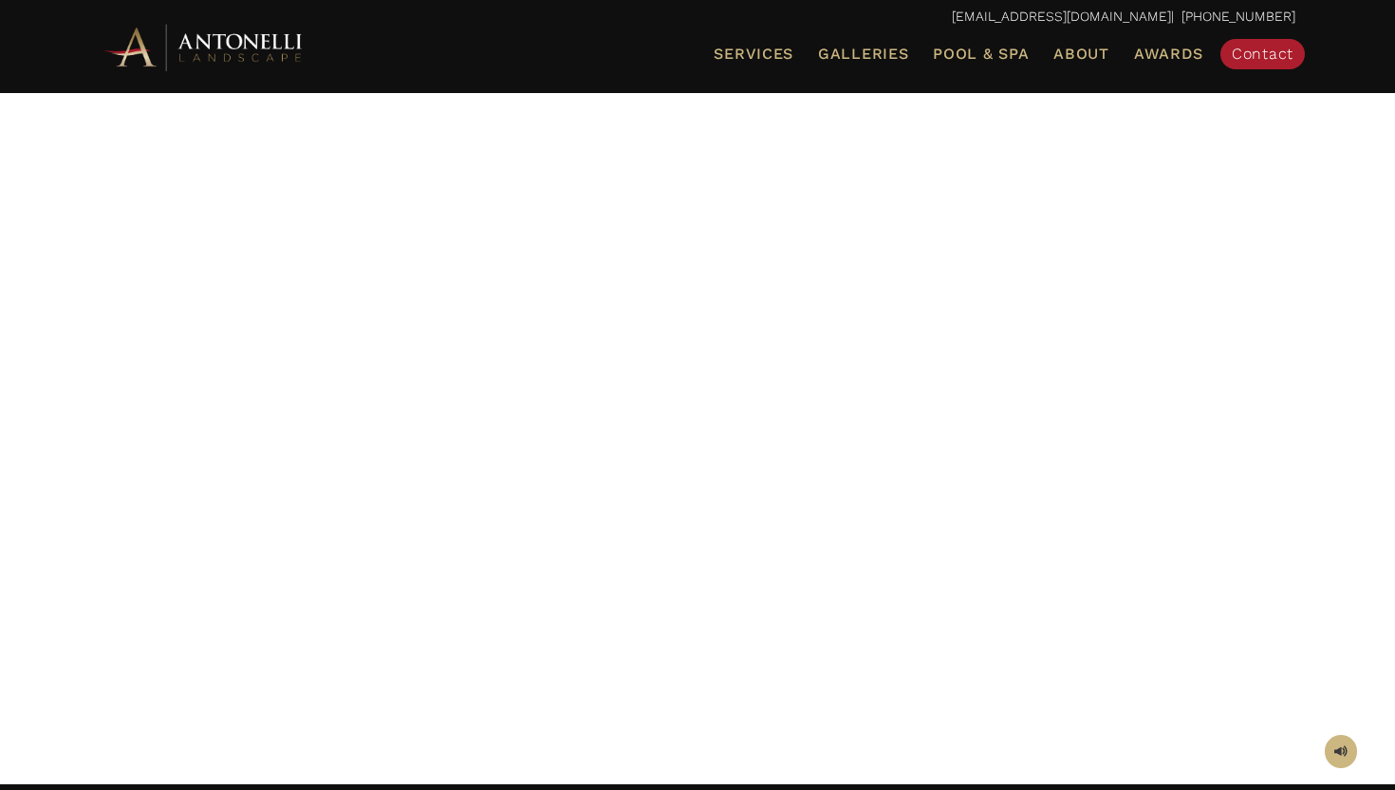  I want to click on span: Contact, so click(1263, 53).